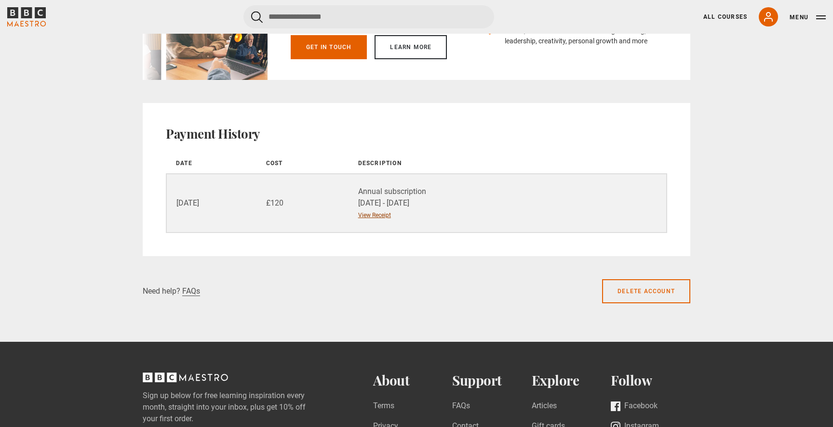 This screenshot has height=427, width=833. What do you see at coordinates (161, 291) in the screenshot?
I see `p: Need help?` at bounding box center [161, 291].